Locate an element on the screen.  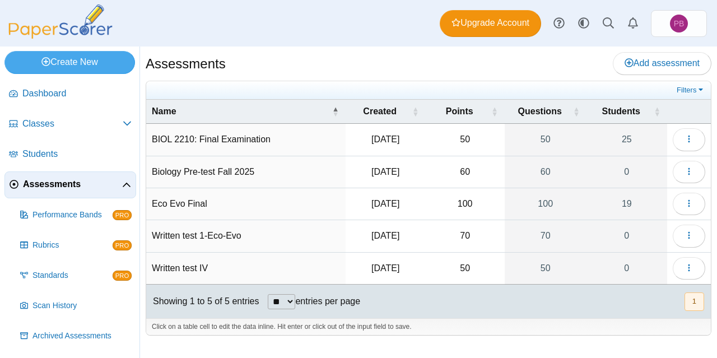
td: 60 is located at coordinates (465, 172).